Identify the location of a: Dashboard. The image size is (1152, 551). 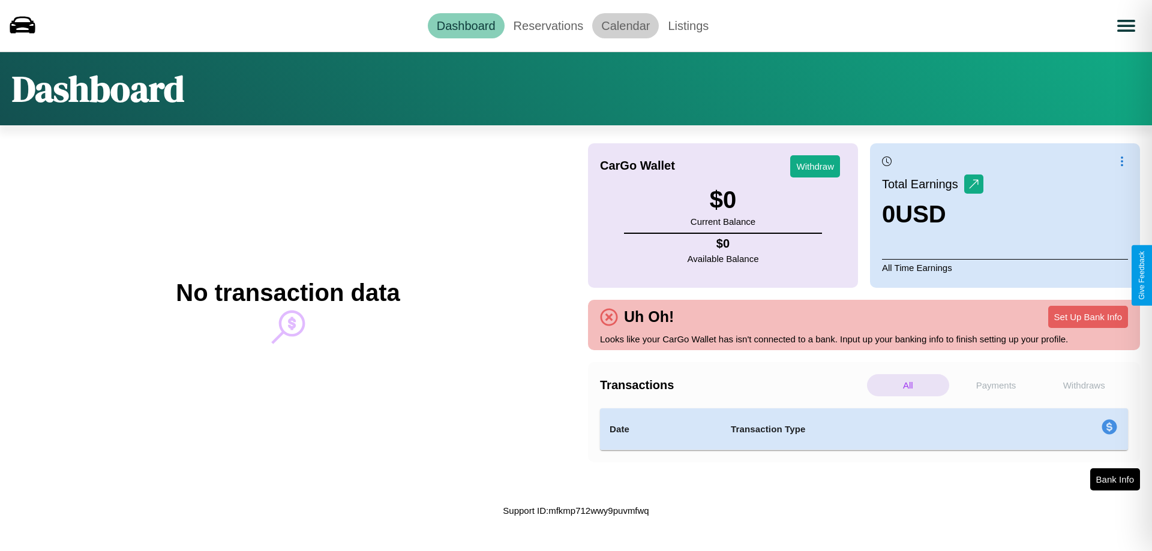
(466, 26).